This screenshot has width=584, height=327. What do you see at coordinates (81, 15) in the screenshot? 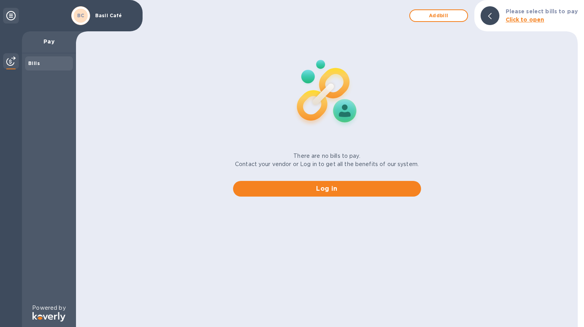
I see `b: BC` at bounding box center [81, 15].